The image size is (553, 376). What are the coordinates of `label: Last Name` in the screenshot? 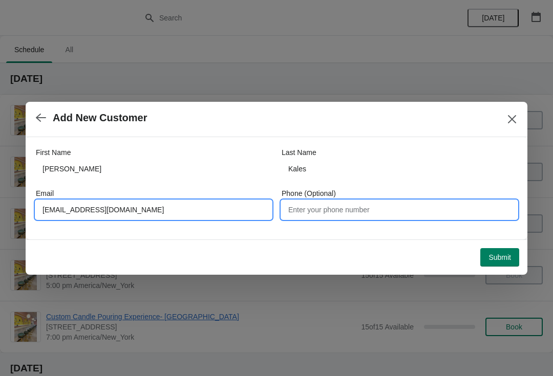 It's located at (299, 153).